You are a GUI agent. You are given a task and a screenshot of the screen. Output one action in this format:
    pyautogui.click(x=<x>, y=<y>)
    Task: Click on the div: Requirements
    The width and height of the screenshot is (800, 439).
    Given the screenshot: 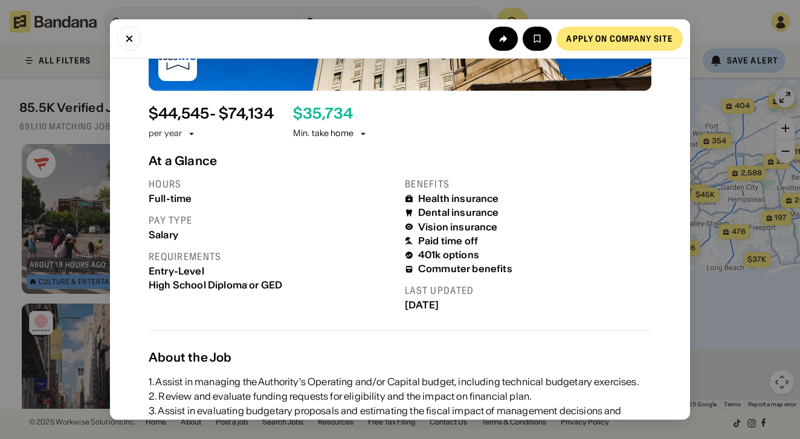 What is the action you would take?
    pyautogui.click(x=272, y=256)
    